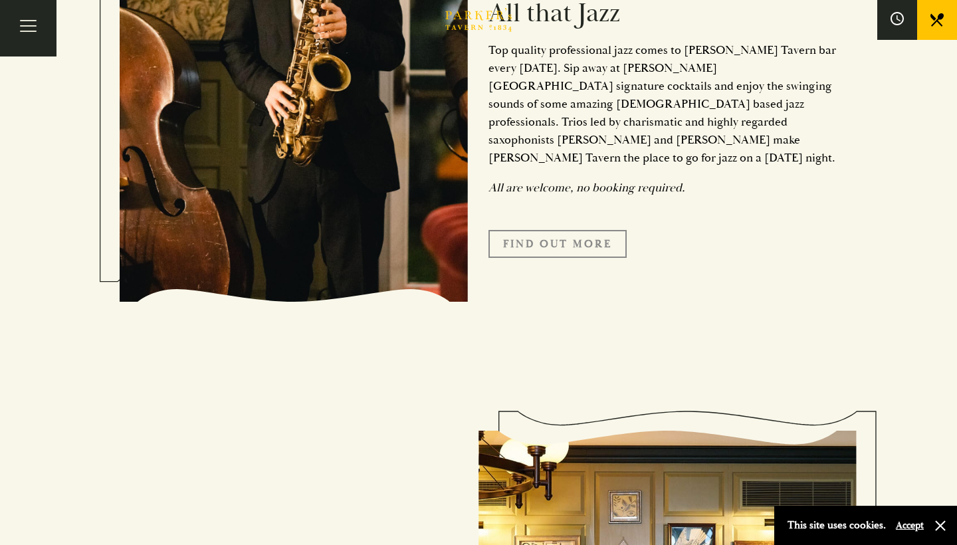 The width and height of the screenshot is (957, 545). I want to click on em: All are welcome, no booking required., so click(587, 187).